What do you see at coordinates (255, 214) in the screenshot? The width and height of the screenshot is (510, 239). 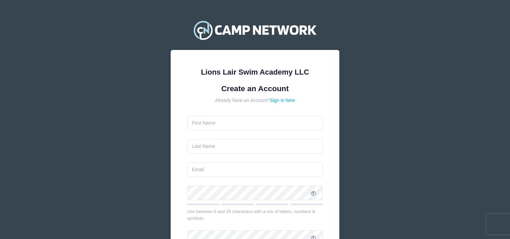 I see `div: Use between 6 and 25 characters with a mix of letters, numbers & symbols.` at bounding box center [255, 214].